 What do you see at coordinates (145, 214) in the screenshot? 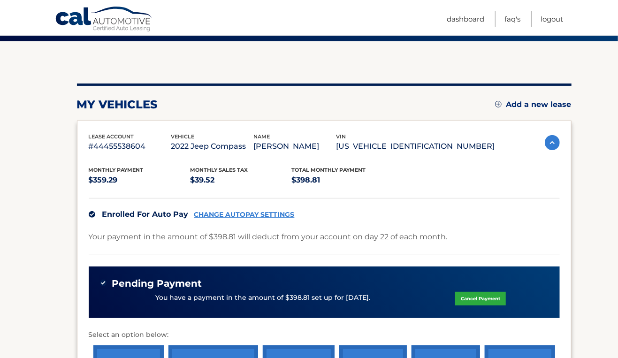
I see `span: Enrolled For Auto Pay` at bounding box center [145, 214].